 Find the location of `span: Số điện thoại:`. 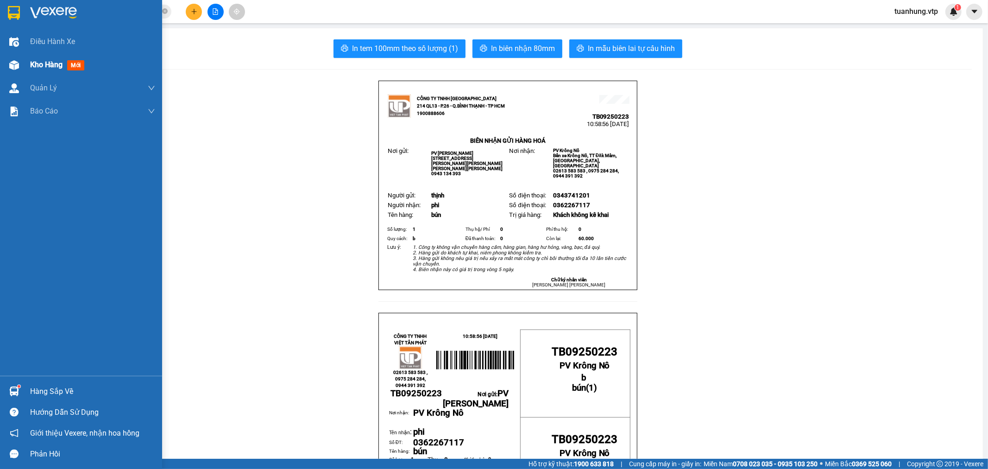

span: Số điện thoại: is located at coordinates (527, 205).